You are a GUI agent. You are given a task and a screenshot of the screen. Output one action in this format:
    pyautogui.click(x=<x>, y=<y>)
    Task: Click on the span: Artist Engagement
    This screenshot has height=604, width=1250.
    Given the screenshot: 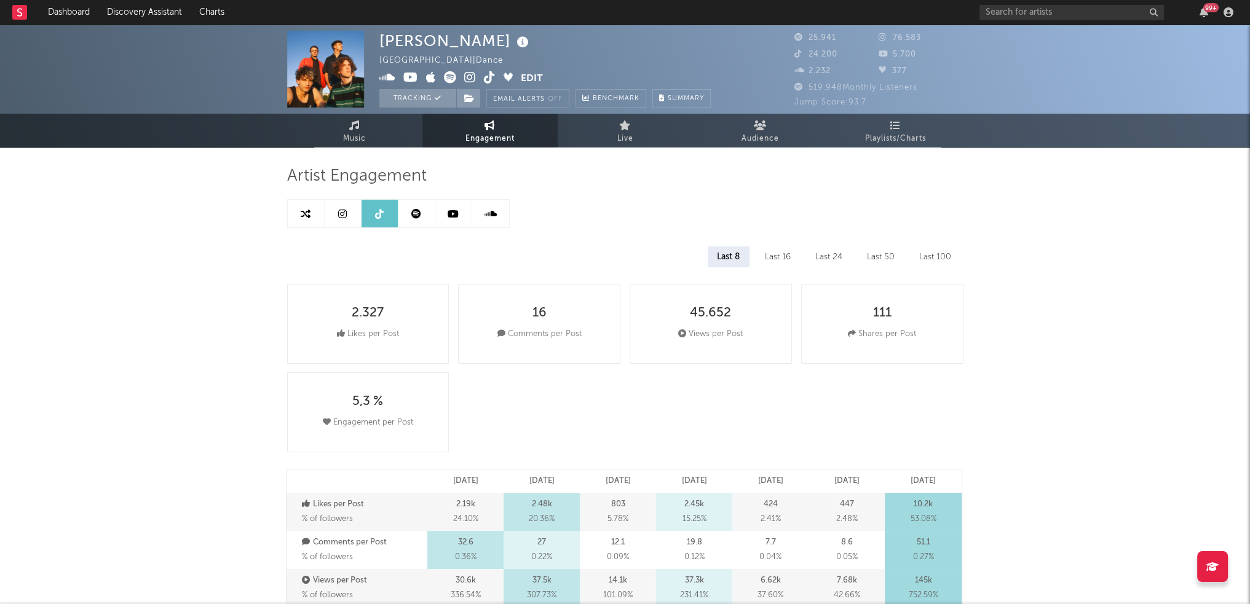 What is the action you would take?
    pyautogui.click(x=356, y=176)
    